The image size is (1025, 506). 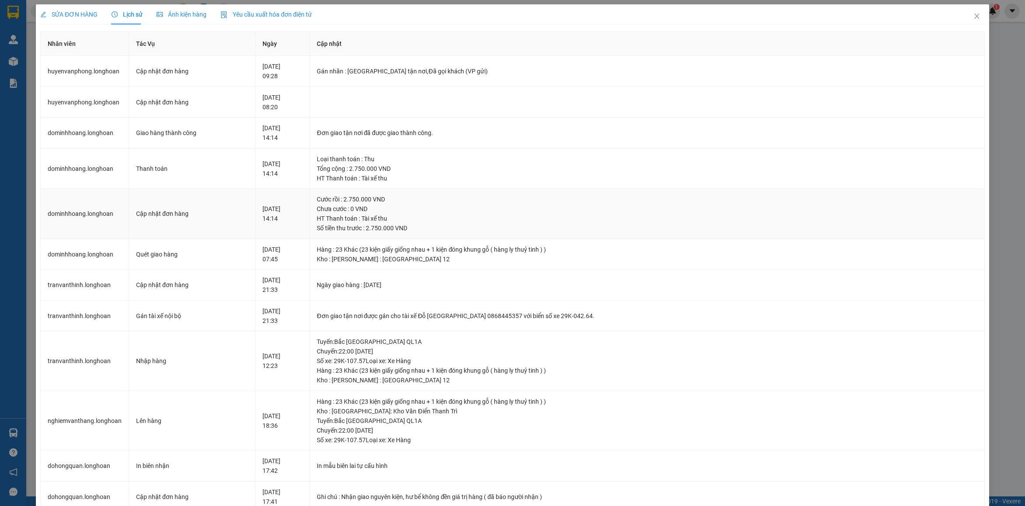 What do you see at coordinates (127, 14) in the screenshot?
I see `span: Lịch sử` at bounding box center [127, 14].